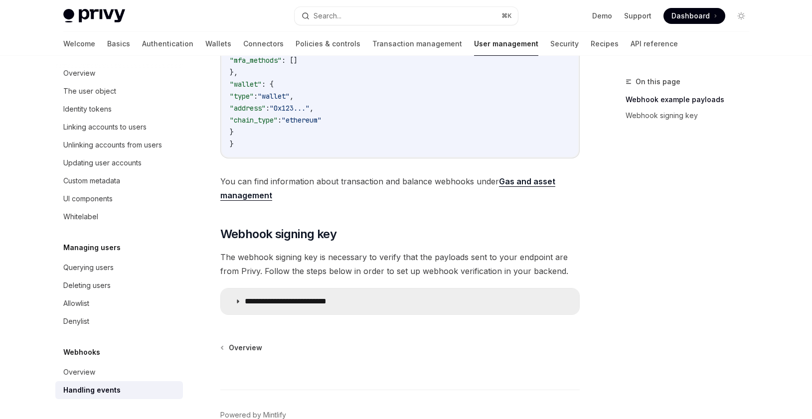 Image resolution: width=812 pixels, height=419 pixels. What do you see at coordinates (248, 108) in the screenshot?
I see `span: "address"` at bounding box center [248, 108].